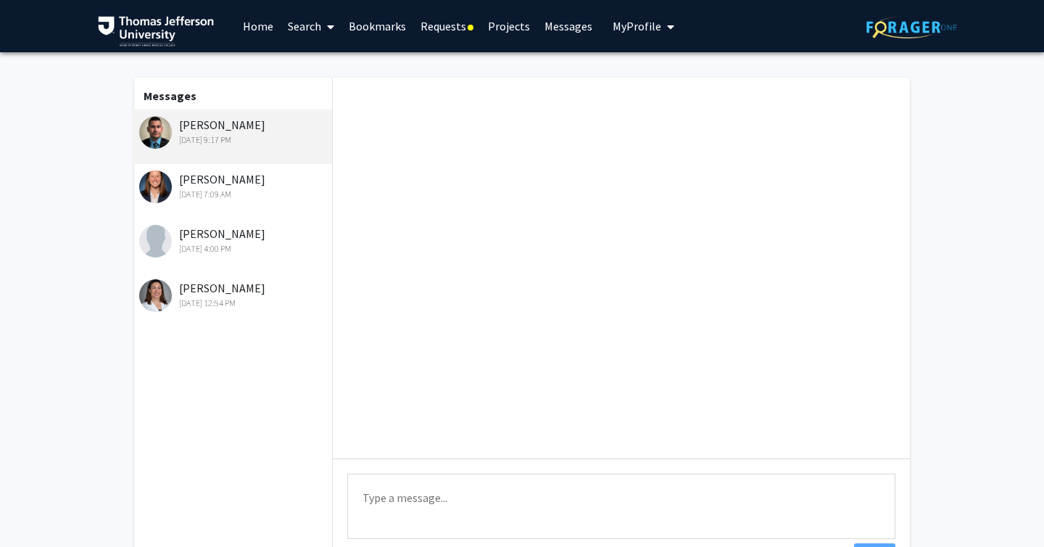  Describe the element at coordinates (377, 26) in the screenshot. I see `a: Bookmarks` at that location.